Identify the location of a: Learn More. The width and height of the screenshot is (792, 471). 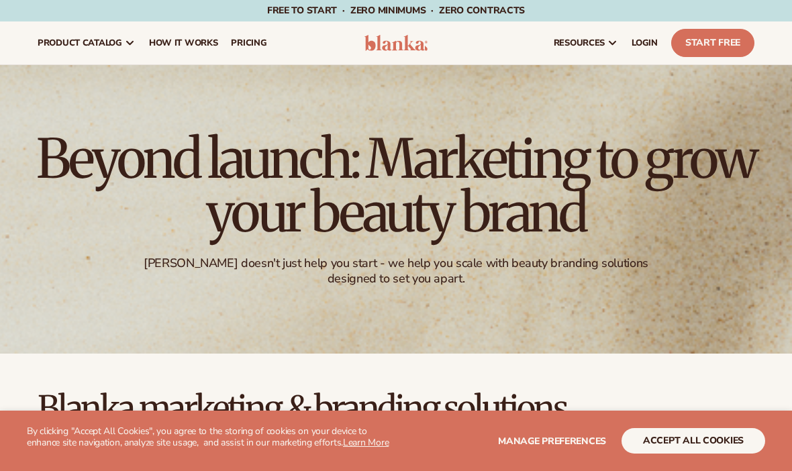
(366, 442).